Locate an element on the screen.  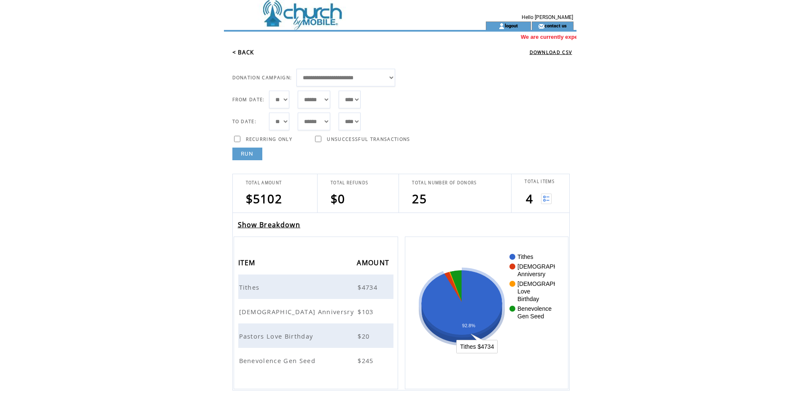
a: Tithes is located at coordinates (251, 286).